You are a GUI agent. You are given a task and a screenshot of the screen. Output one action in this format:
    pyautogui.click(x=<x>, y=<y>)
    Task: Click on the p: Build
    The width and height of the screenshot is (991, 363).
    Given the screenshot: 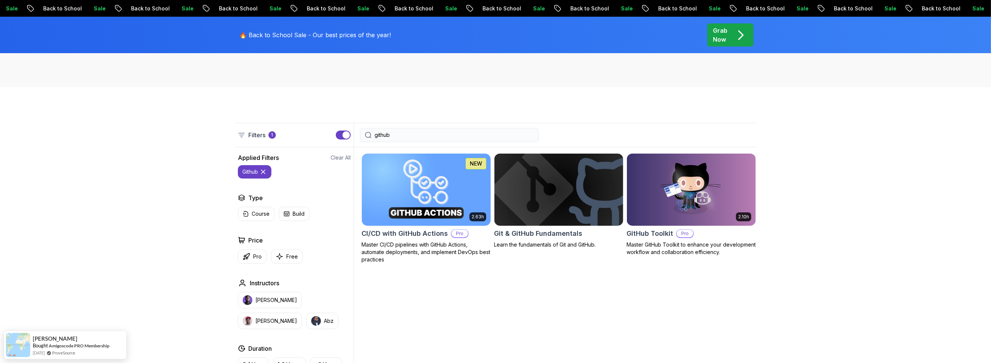 What is the action you would take?
    pyautogui.click(x=299, y=214)
    